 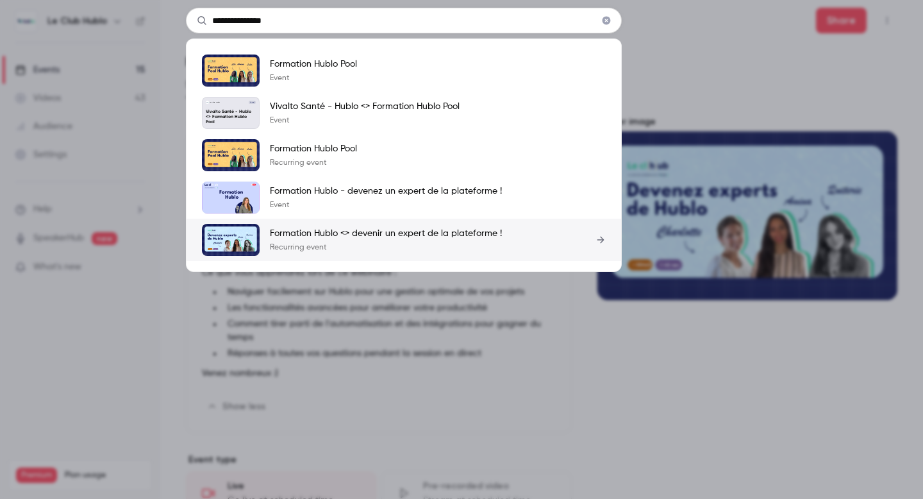 I want to click on p: Le Club Hublo, so click(x=215, y=102).